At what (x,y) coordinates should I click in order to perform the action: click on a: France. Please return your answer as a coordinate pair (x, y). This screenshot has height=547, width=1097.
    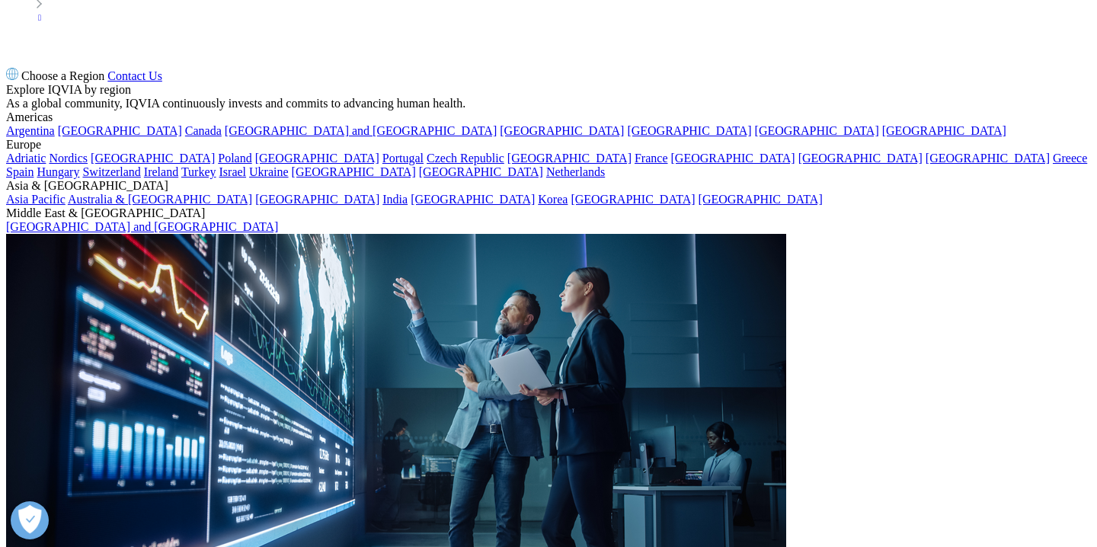
    Looking at the image, I should click on (652, 158).